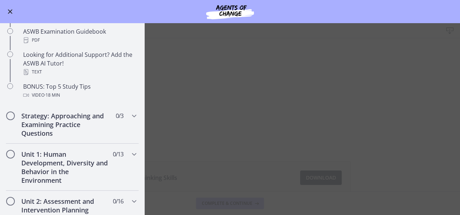  What do you see at coordinates (80, 91) in the screenshot?
I see `div: BONUS: Top 5 Study Tips` at bounding box center [80, 91].